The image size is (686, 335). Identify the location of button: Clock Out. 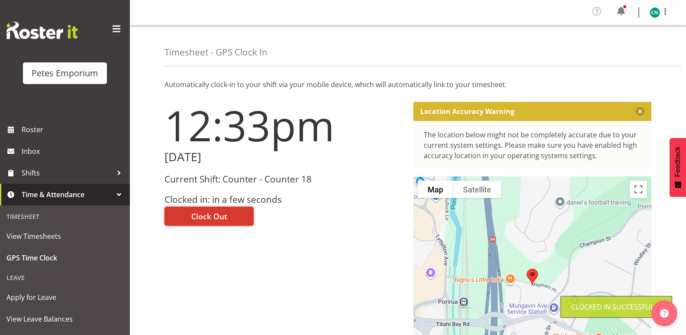
(209, 216).